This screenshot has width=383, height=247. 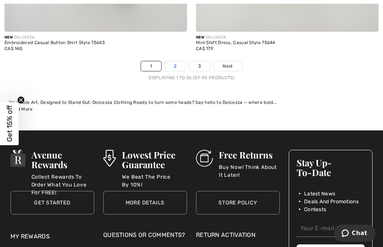 I want to click on div: Embroidered Casual Button Shirt Style 75643, so click(x=96, y=43).